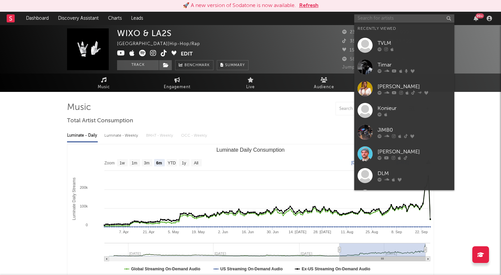 The height and width of the screenshot is (275, 501). Describe the element at coordinates (324, 87) in the screenshot. I see `span: Audience` at that location.